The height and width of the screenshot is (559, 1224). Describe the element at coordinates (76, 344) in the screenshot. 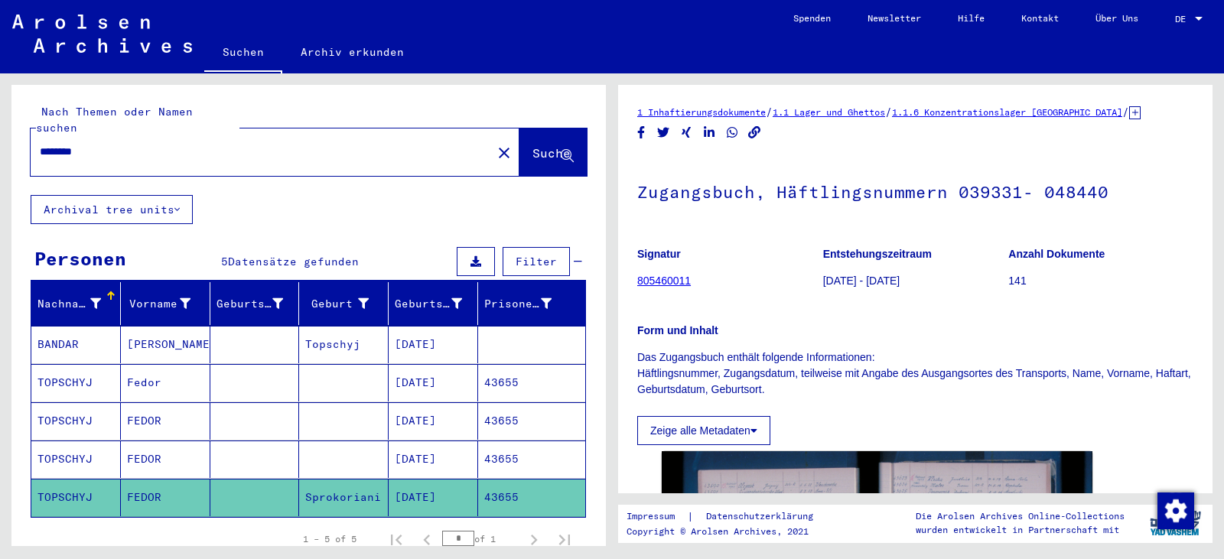

I see `mat-cell: BANDAR` at that location.